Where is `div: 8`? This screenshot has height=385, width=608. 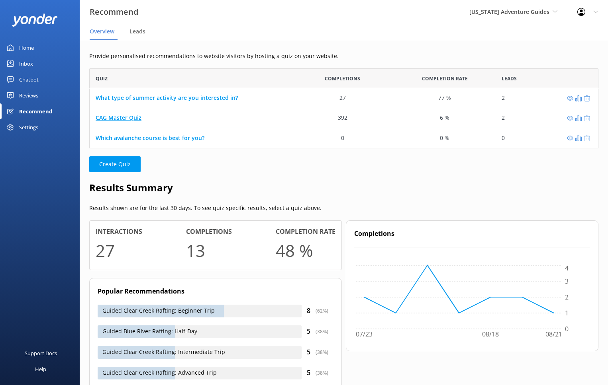
div: 8 is located at coordinates (317, 311).